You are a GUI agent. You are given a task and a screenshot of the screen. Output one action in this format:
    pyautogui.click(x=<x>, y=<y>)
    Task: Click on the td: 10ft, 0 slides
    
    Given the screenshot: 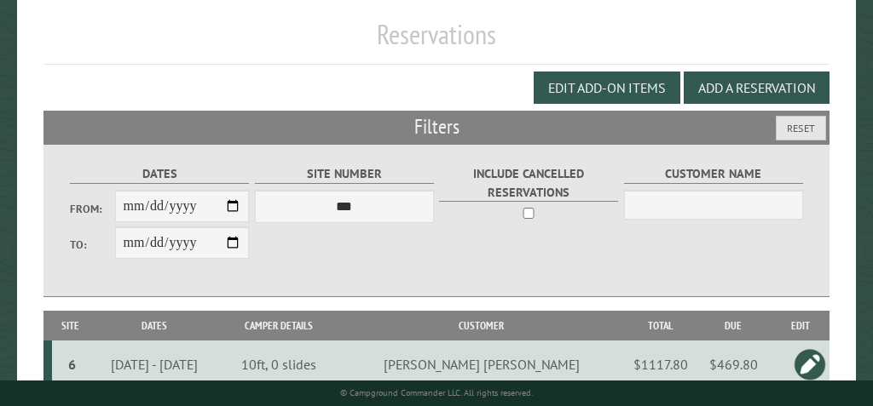 What is the action you would take?
    pyautogui.click(x=279, y=365)
    